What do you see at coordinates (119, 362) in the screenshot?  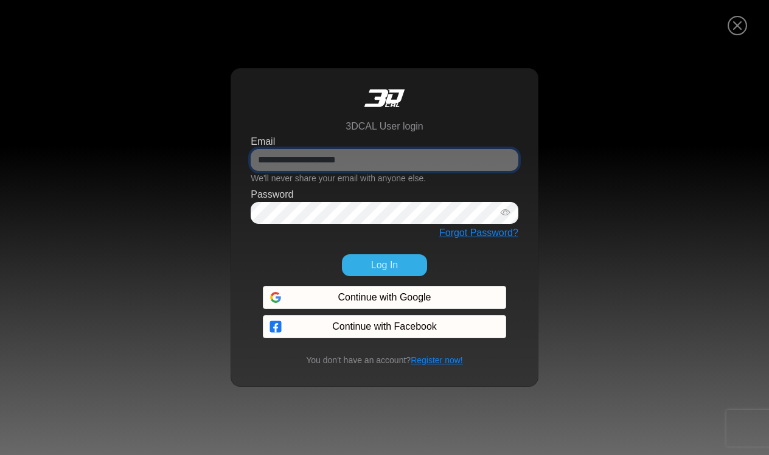 I see `div: FAQs` at bounding box center [119, 362].